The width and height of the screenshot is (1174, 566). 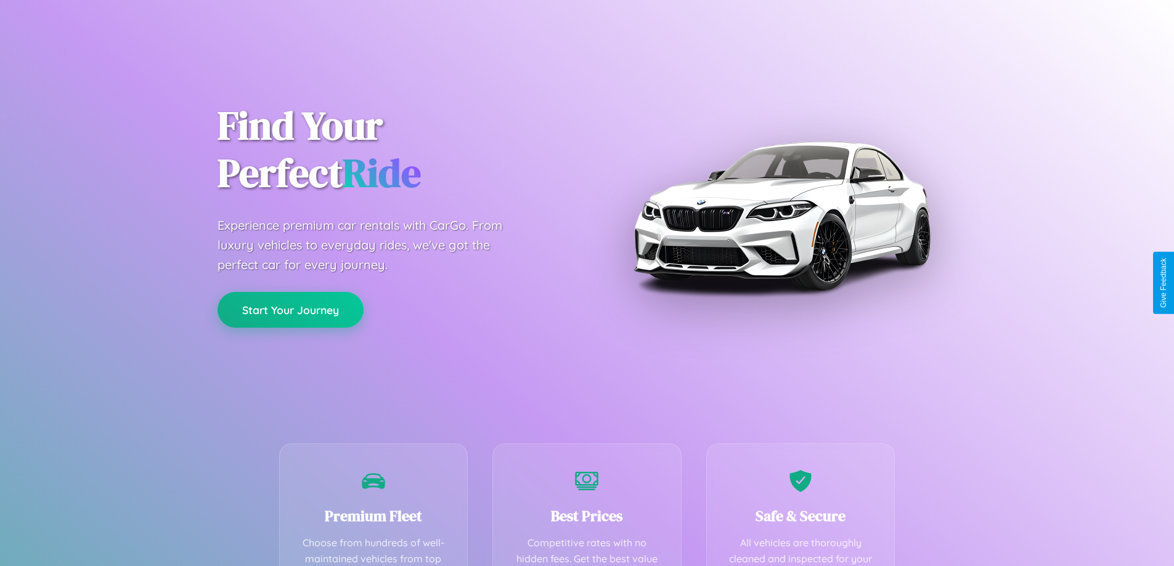 I want to click on p: Experience premium car rentals with CarGo. From luxury vehicles to everyday rides, we've got the ..., so click(x=372, y=245).